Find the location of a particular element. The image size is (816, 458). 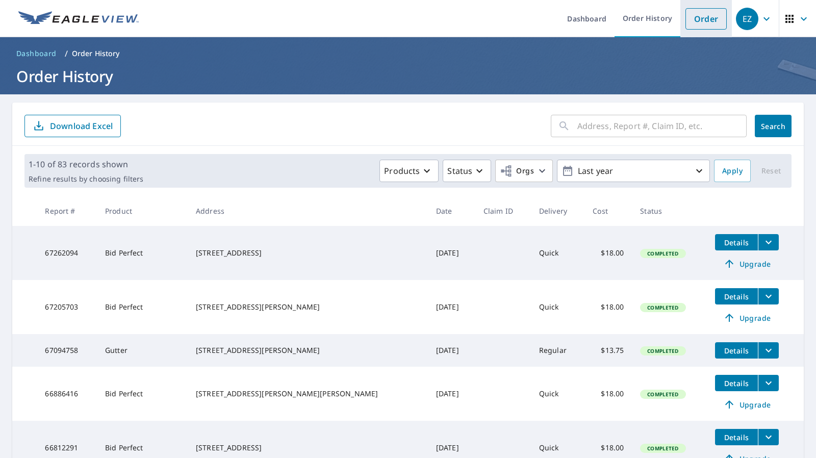

a: Dashboard is located at coordinates (36, 54).